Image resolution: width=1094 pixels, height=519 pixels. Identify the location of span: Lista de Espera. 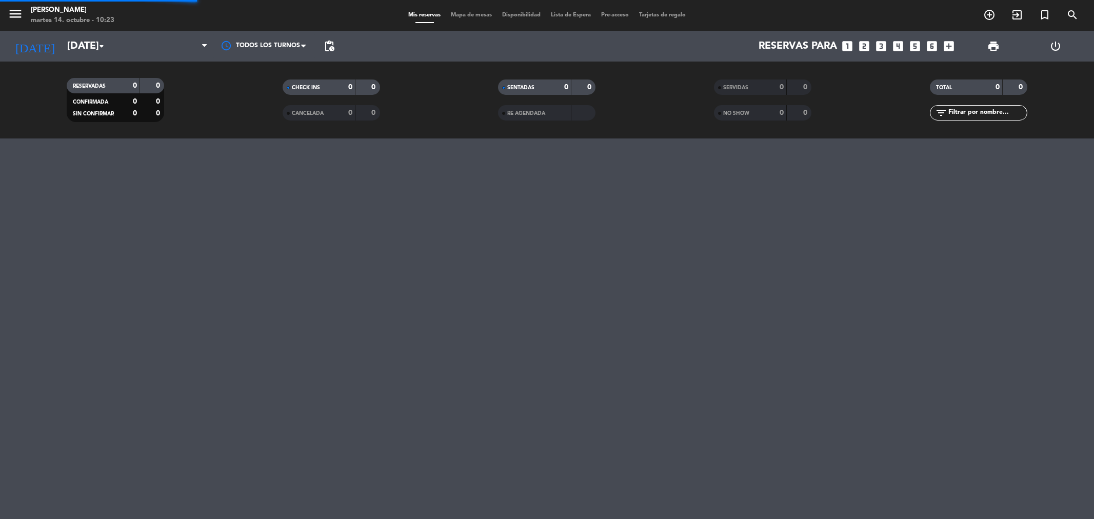
(571, 15).